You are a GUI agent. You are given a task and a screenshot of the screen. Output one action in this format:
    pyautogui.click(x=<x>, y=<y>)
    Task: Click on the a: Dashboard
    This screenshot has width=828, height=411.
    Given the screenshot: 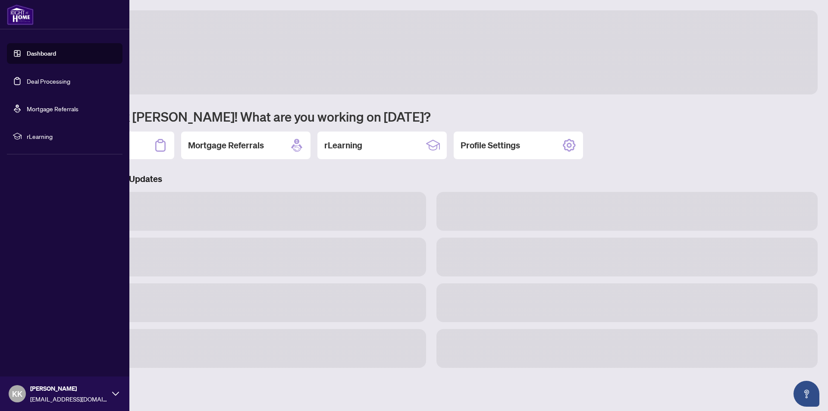 What is the action you would take?
    pyautogui.click(x=41, y=54)
    